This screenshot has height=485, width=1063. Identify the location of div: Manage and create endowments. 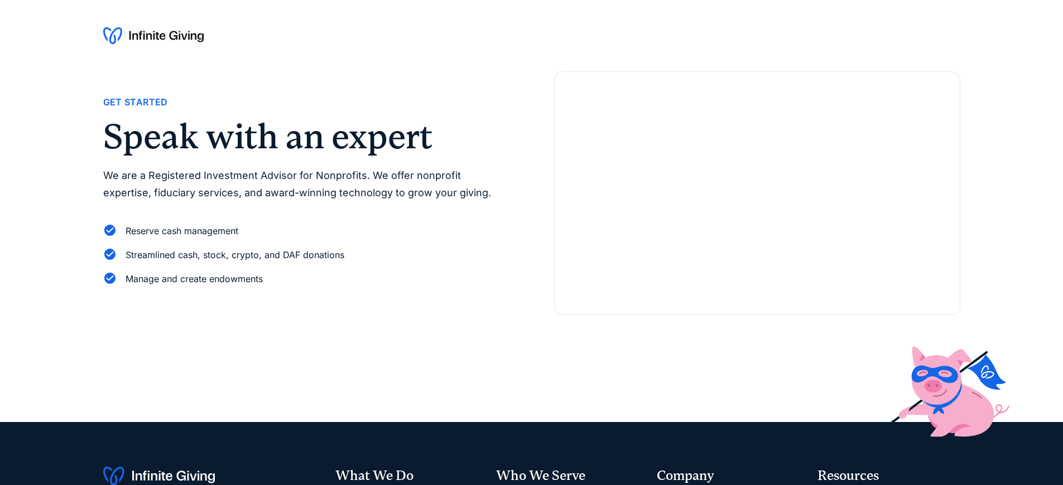
(194, 279).